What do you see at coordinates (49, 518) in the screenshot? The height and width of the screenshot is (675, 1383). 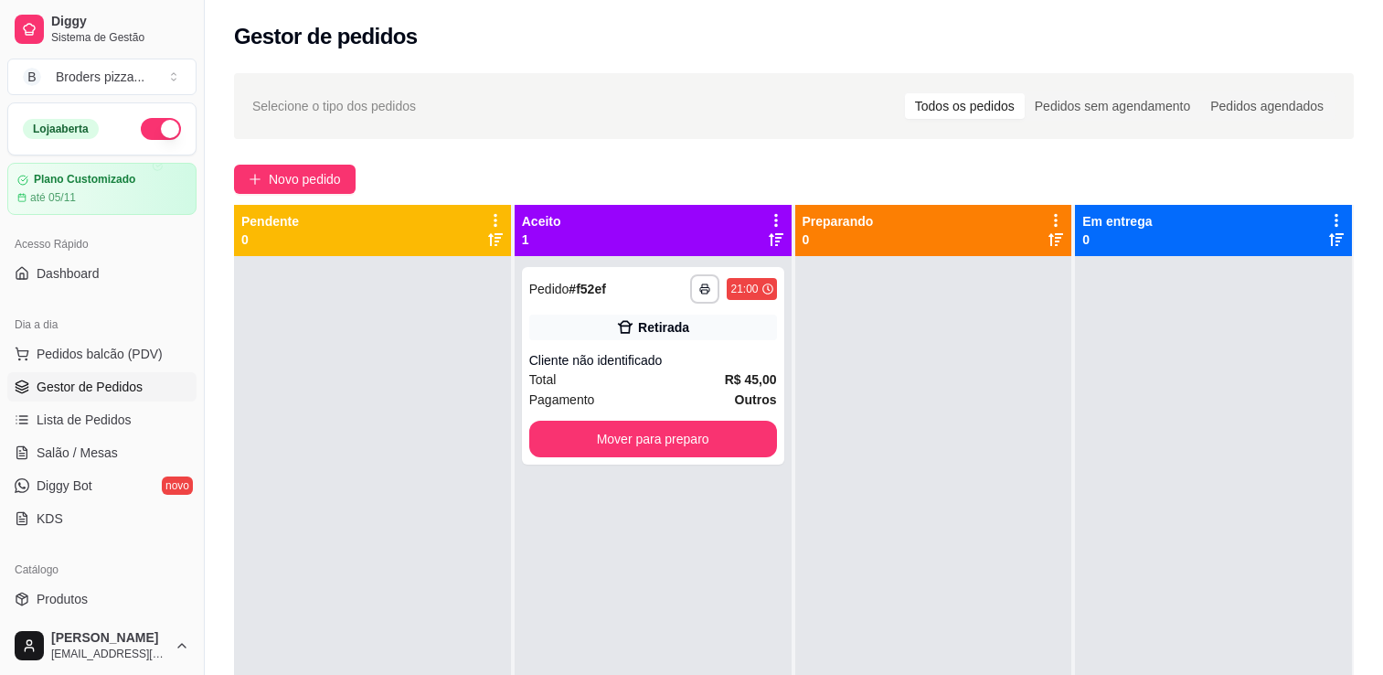 I see `span: KDS` at bounding box center [49, 518].